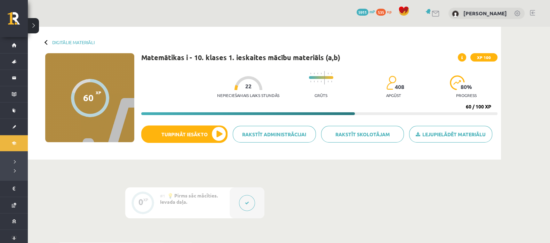 This screenshot has height=243, width=550. I want to click on a: Rakstīt administrācijai, so click(274, 134).